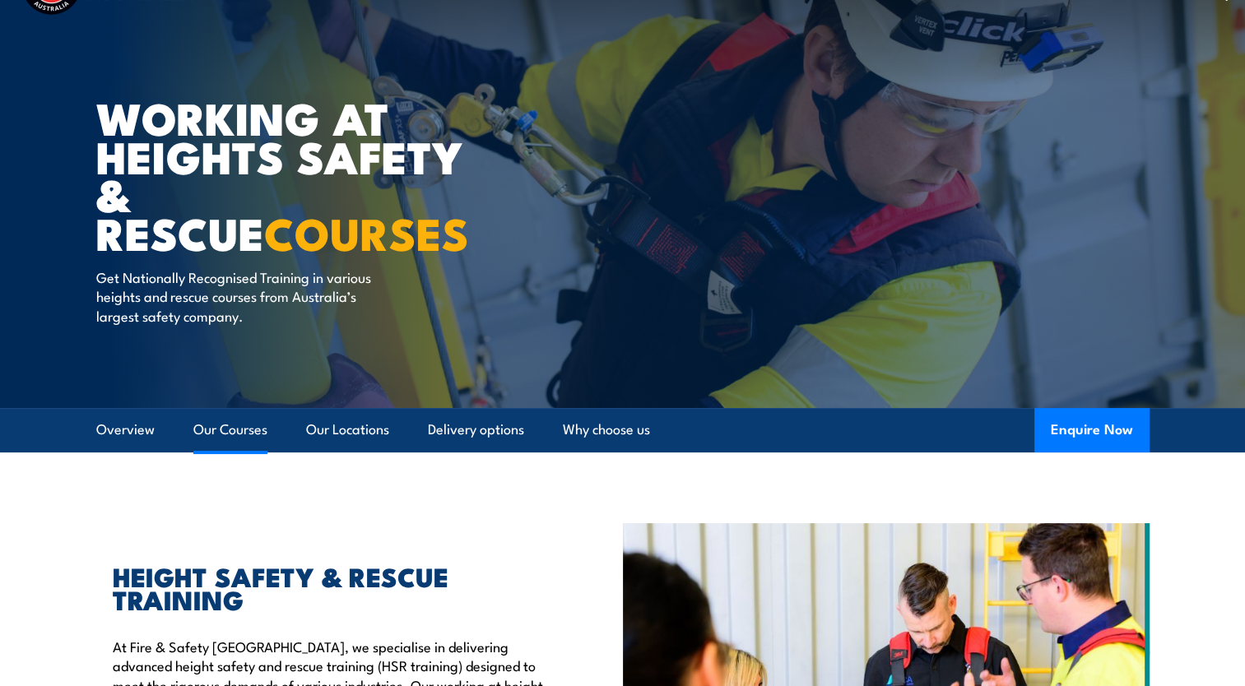 This screenshot has height=686, width=1245. I want to click on a: Overview, so click(125, 429).